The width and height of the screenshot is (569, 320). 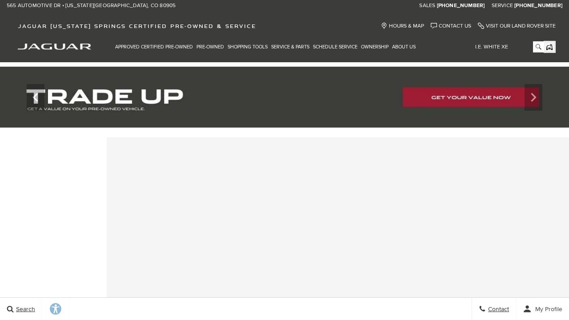 What do you see at coordinates (335, 47) in the screenshot?
I see `a: Schedule Service` at bounding box center [335, 47].